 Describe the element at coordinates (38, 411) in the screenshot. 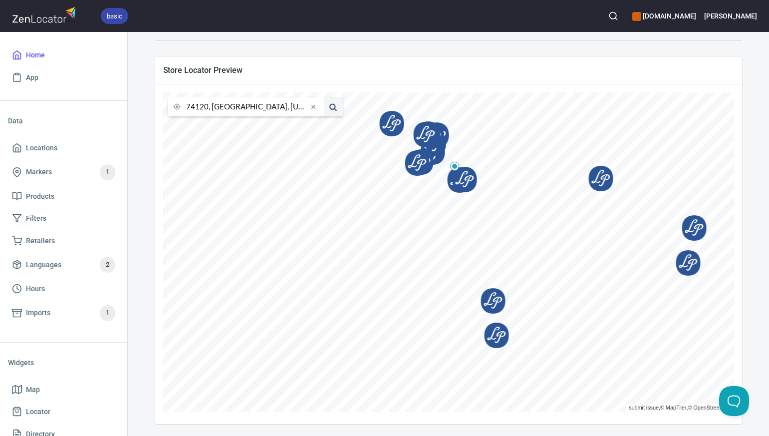

I see `span: Locator` at that location.